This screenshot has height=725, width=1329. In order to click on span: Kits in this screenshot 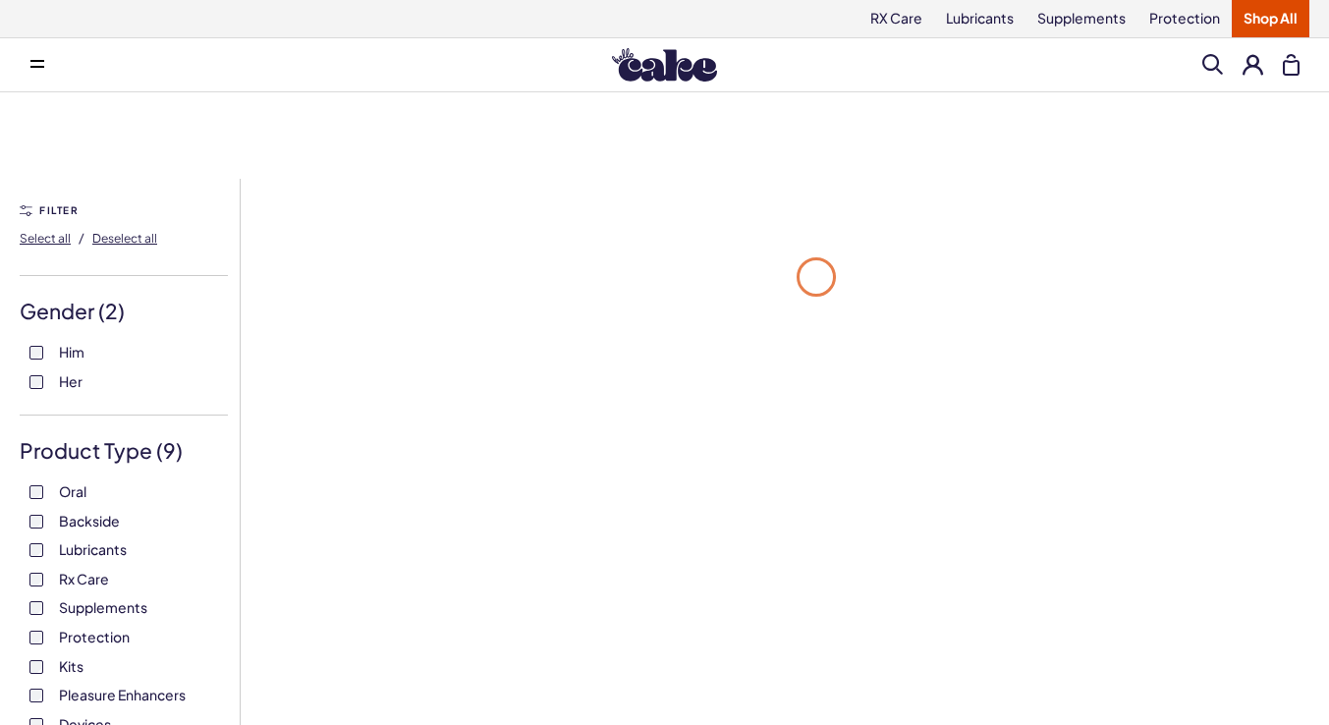, I will do `click(71, 666)`.